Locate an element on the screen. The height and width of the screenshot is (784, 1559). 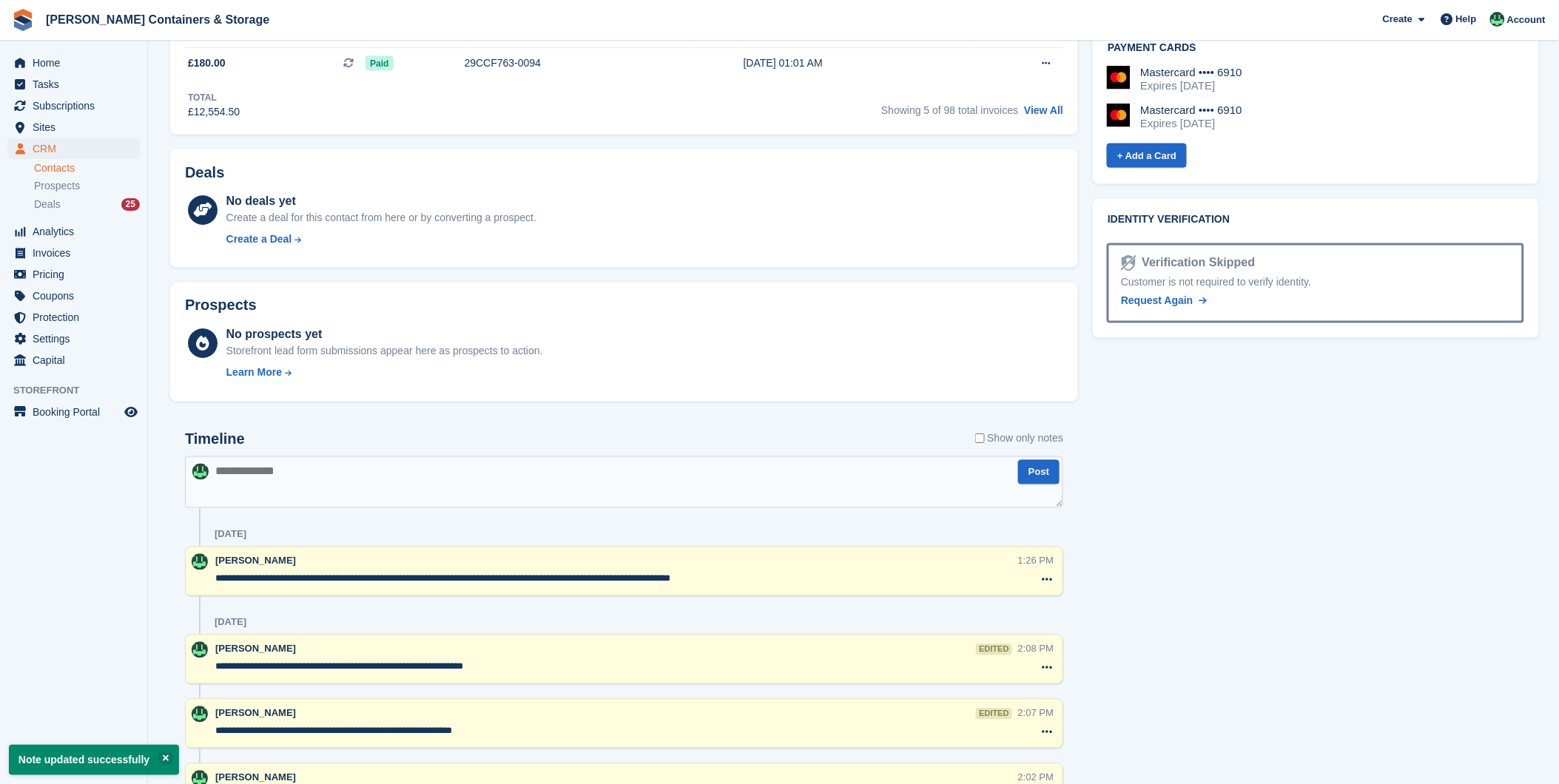
label: Show only notes is located at coordinates (1019, 439).